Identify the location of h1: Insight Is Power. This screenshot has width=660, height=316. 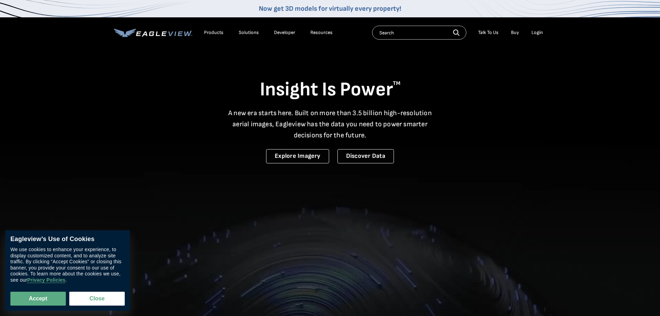
(330, 90).